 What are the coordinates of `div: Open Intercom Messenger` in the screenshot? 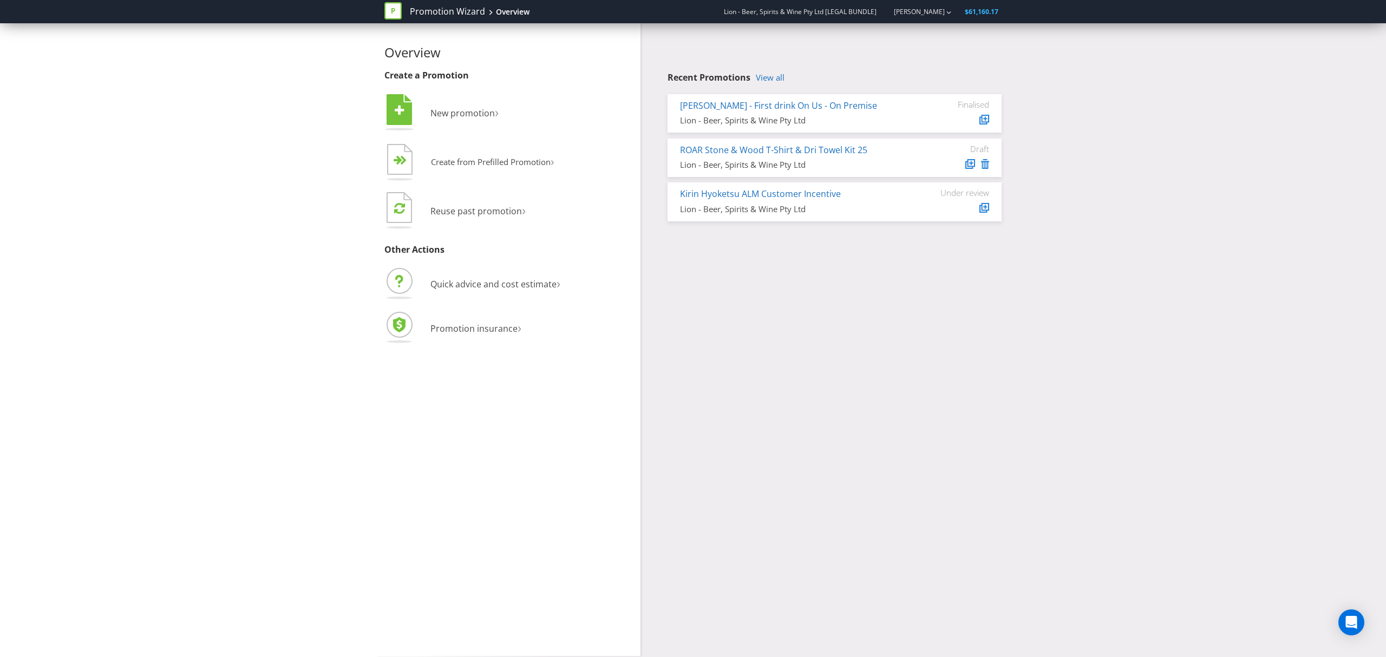 It's located at (1351, 623).